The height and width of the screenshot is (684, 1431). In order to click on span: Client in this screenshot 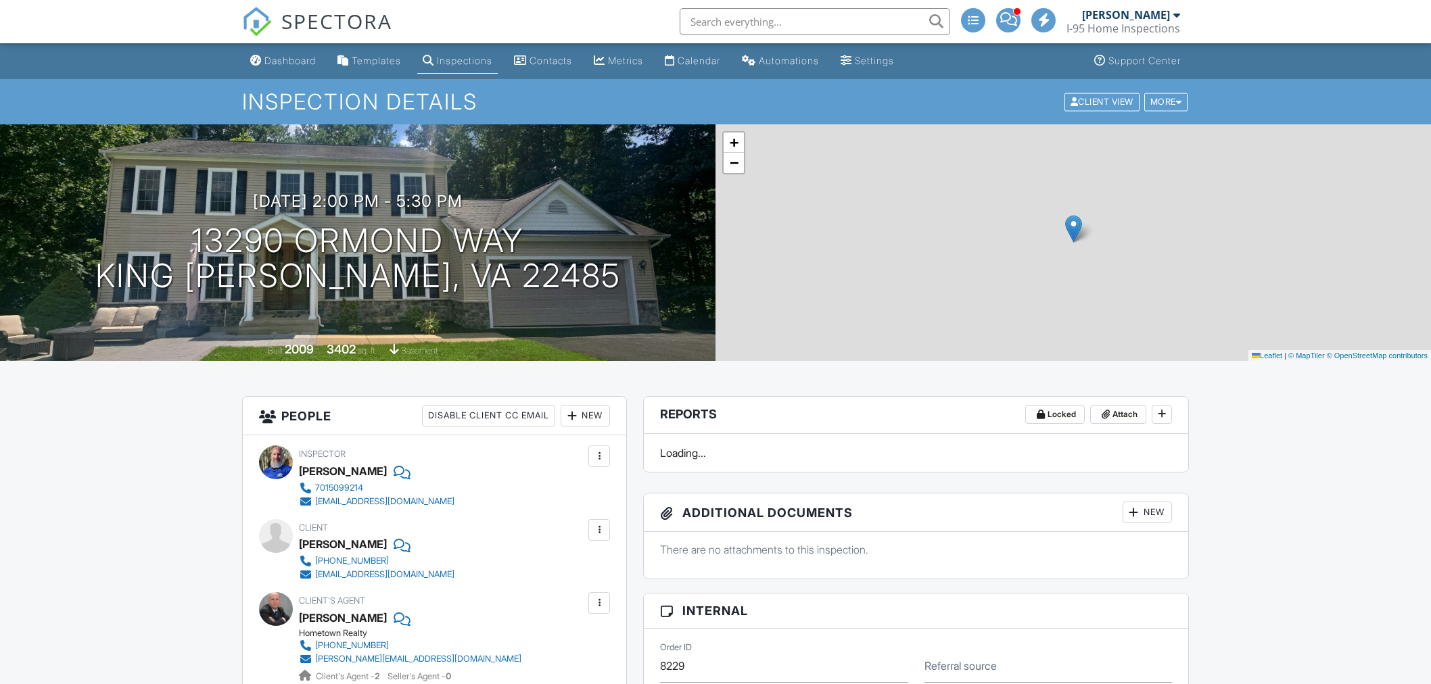, I will do `click(313, 527)`.